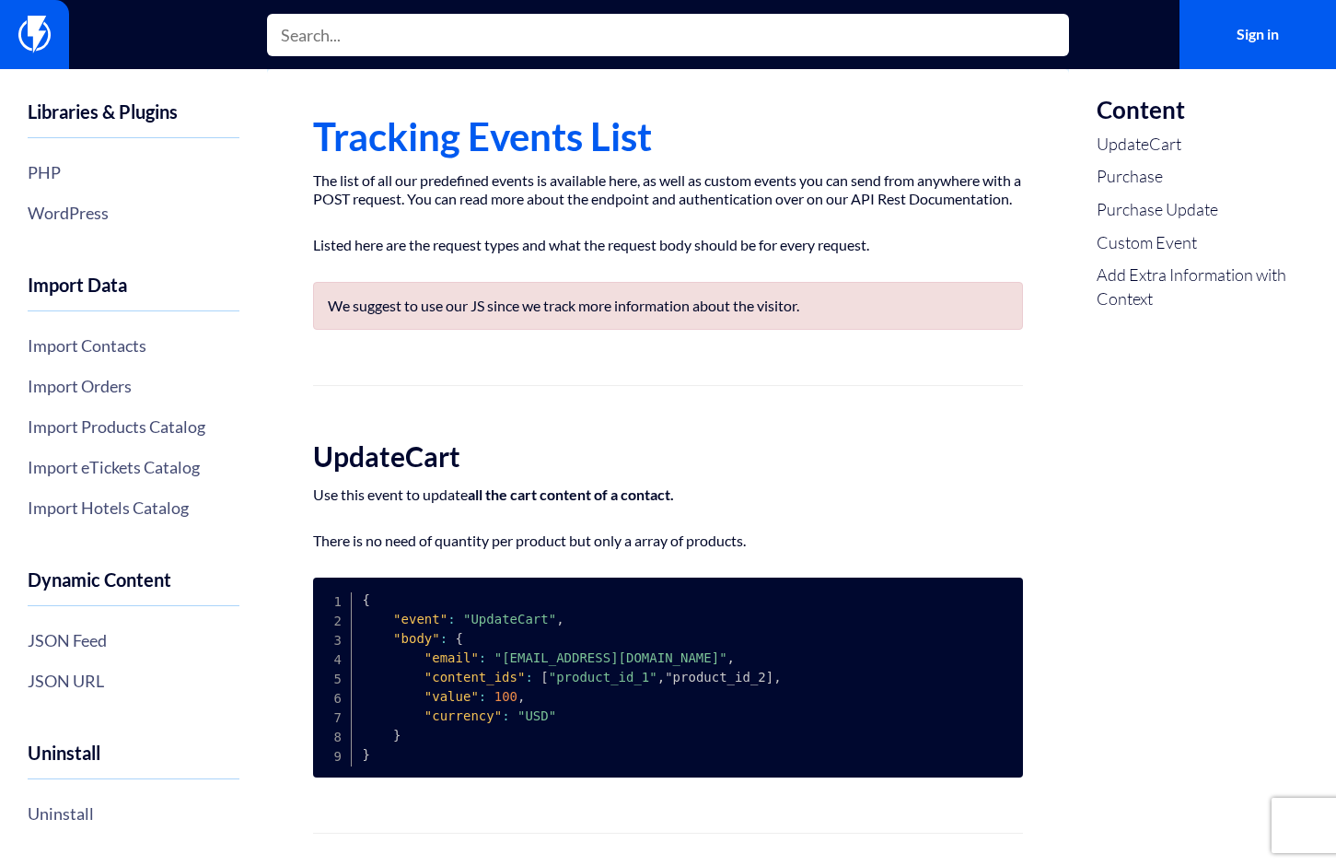 The height and width of the screenshot is (866, 1336). I want to click on span: "product_id_1", so click(603, 677).